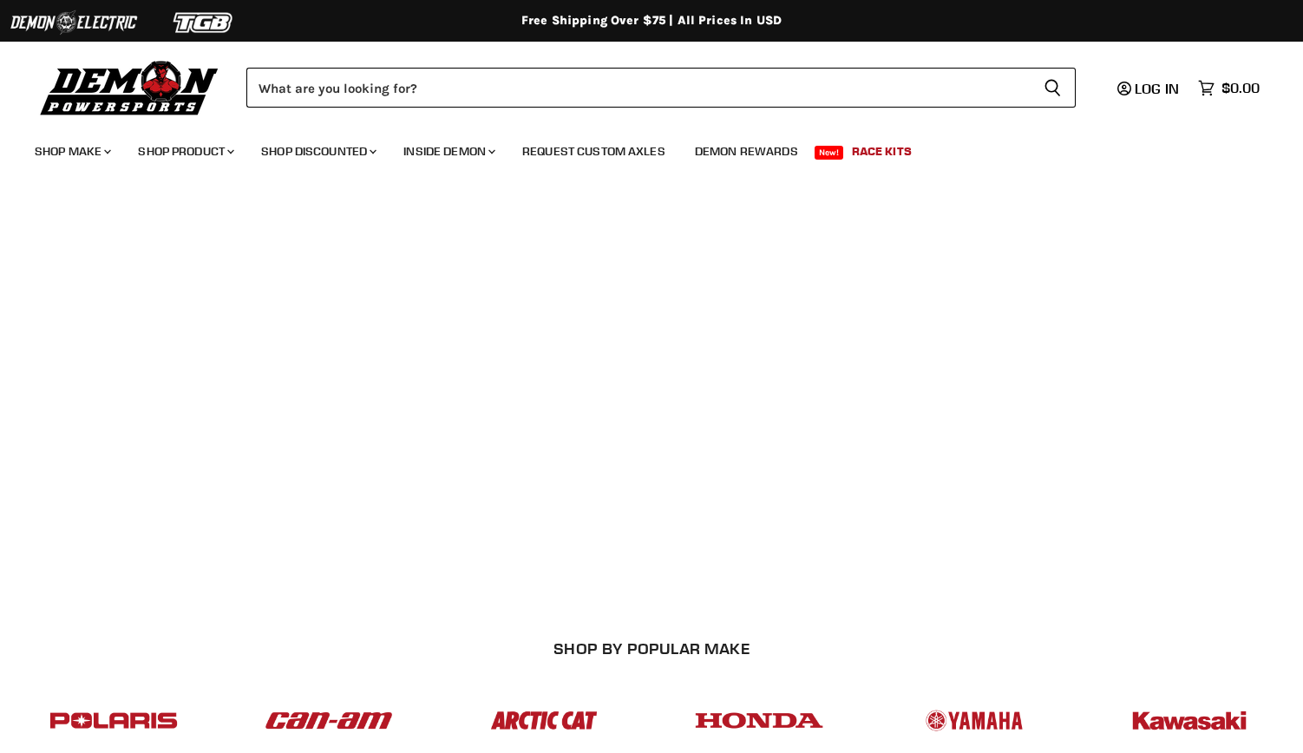  What do you see at coordinates (593, 151) in the screenshot?
I see `a: Request Custom Axles` at bounding box center [593, 151].